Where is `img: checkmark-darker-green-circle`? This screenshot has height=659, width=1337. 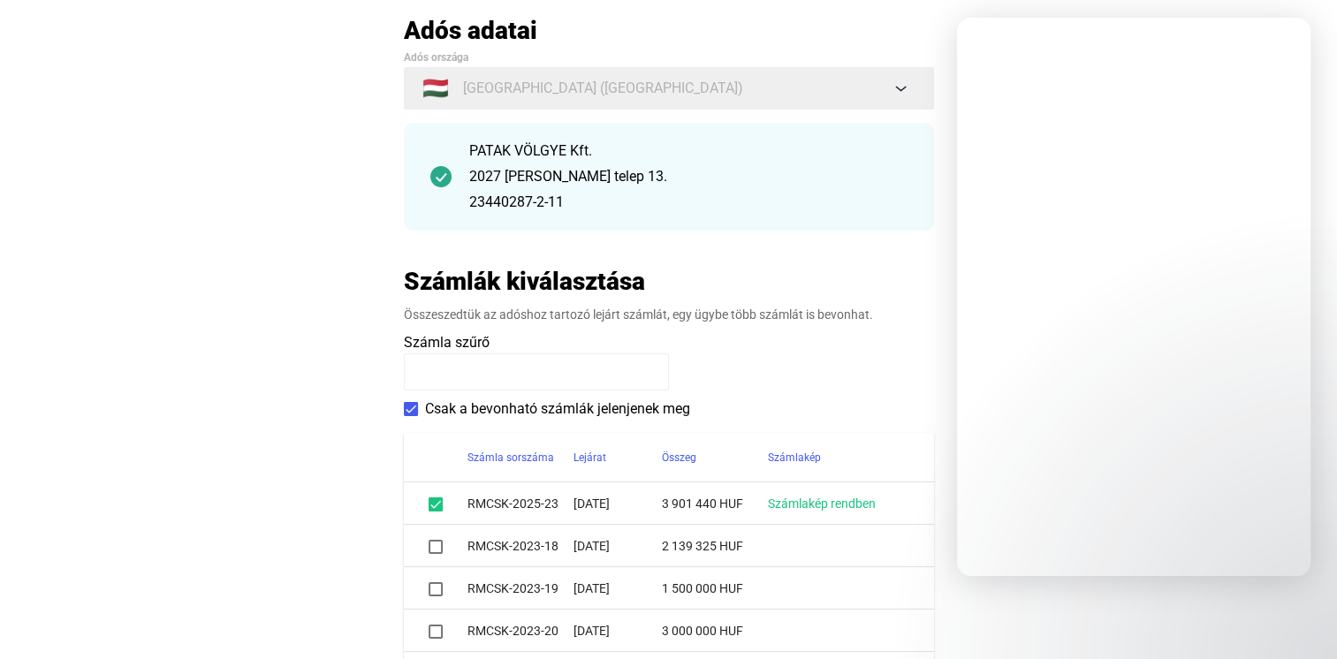
img: checkmark-darker-green-circle is located at coordinates (441, 177).